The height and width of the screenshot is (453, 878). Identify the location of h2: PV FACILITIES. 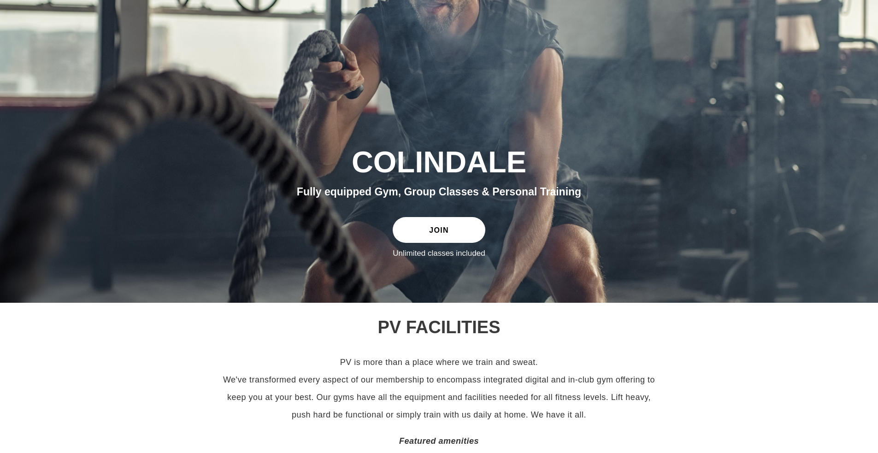
(439, 327).